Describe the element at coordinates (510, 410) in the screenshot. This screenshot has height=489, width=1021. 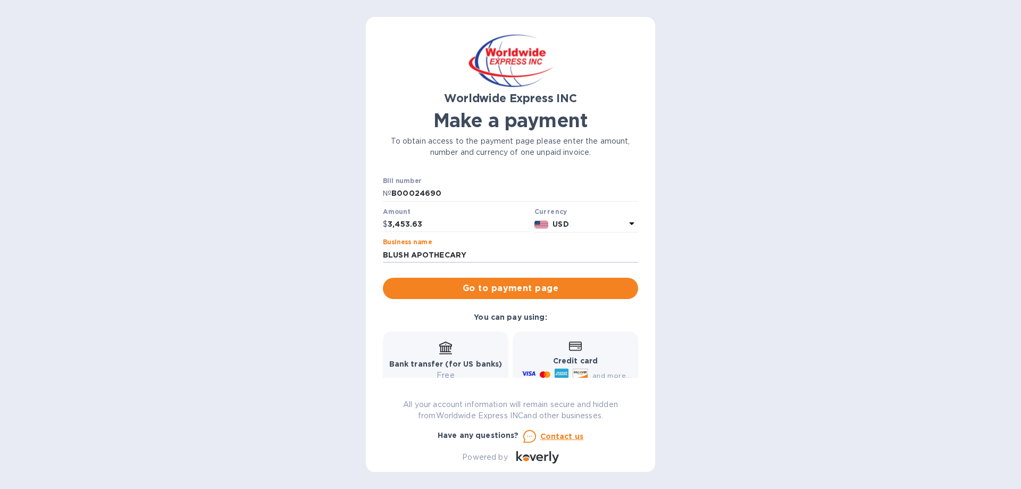
I see `p: All your account information will remain secure and hidden from Worldwide Express INC and other b...` at that location.